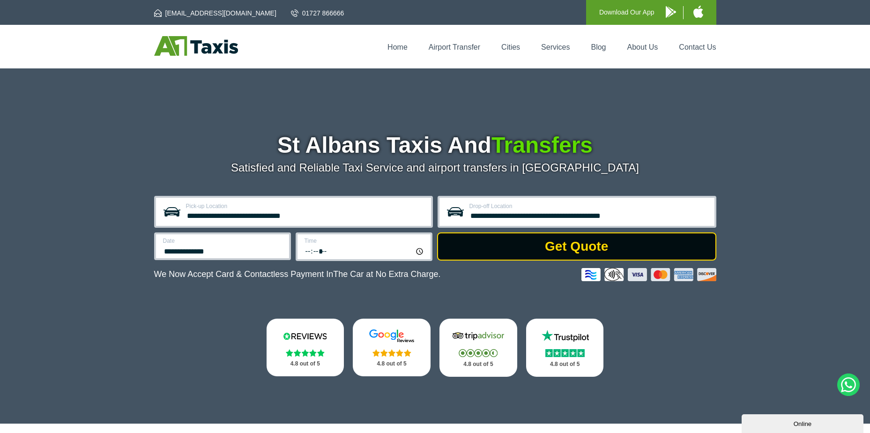  Describe the element at coordinates (555, 47) in the screenshot. I see `a: Services` at that location.